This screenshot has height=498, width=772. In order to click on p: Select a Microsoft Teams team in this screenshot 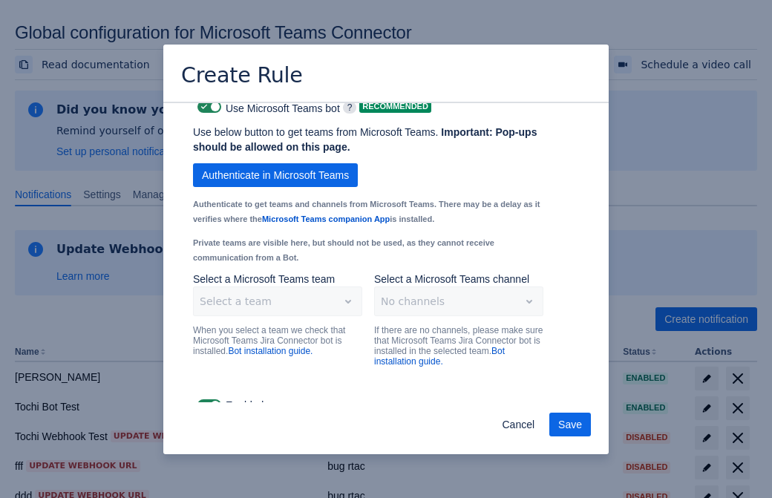, I will do `click(278, 279)`.